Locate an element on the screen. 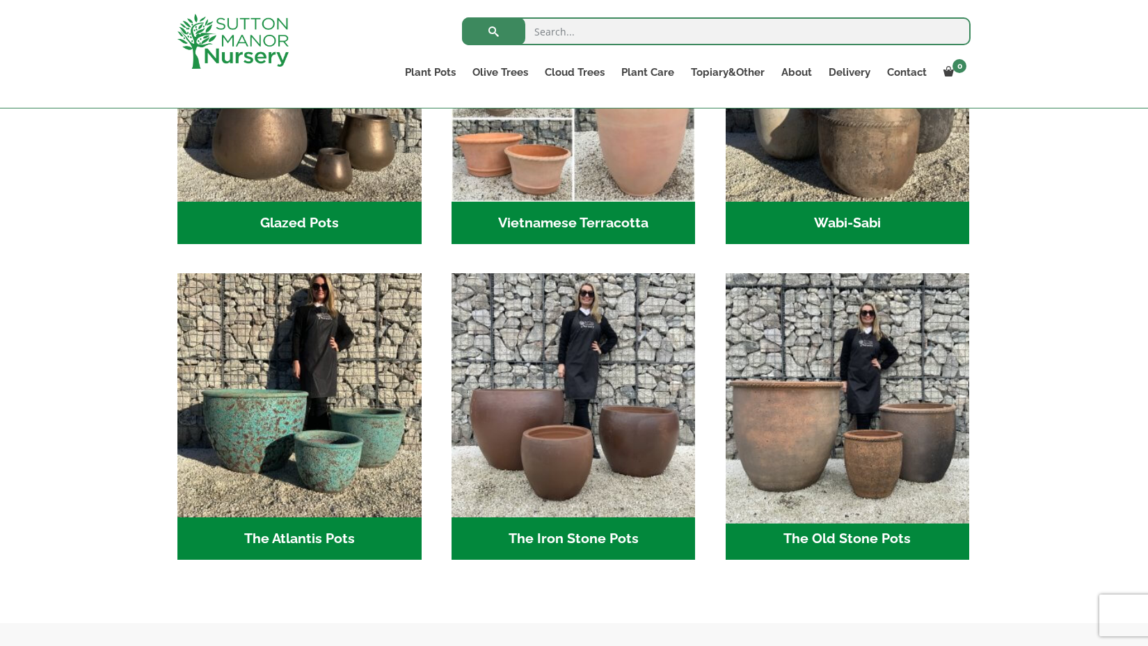 This screenshot has height=646, width=1148. a: About is located at coordinates (797, 72).